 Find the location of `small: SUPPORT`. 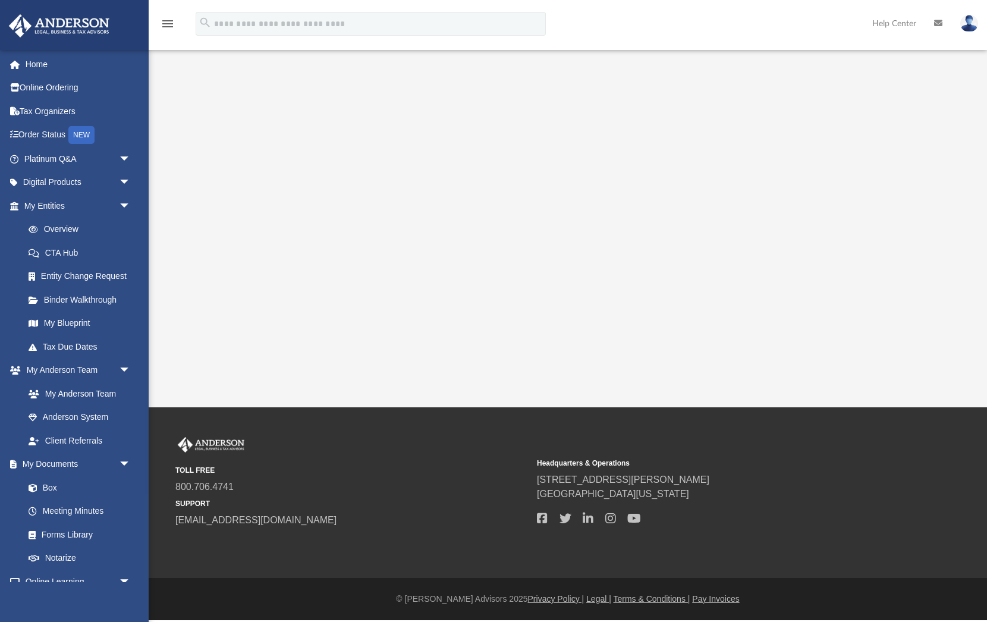

small: SUPPORT is located at coordinates (352, 504).